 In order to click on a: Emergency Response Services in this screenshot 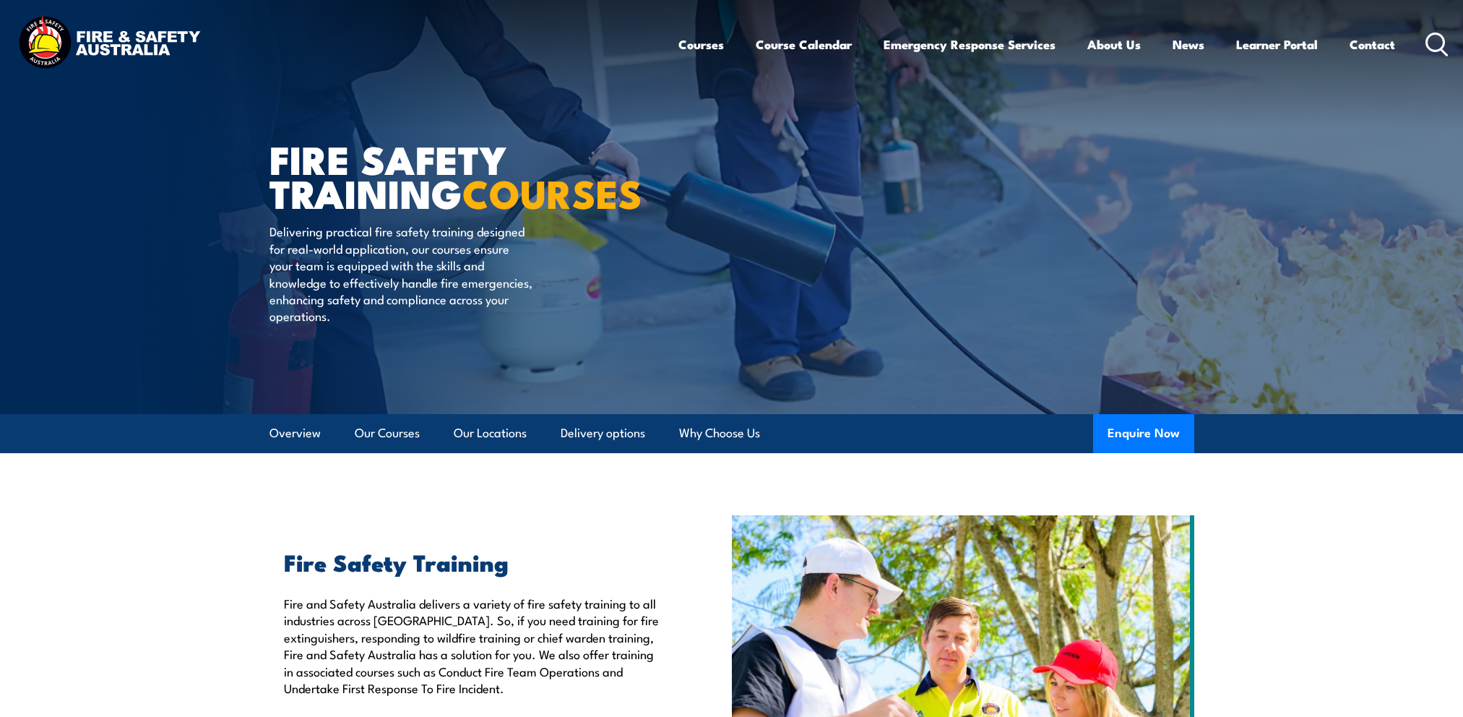, I will do `click(970, 44)`.